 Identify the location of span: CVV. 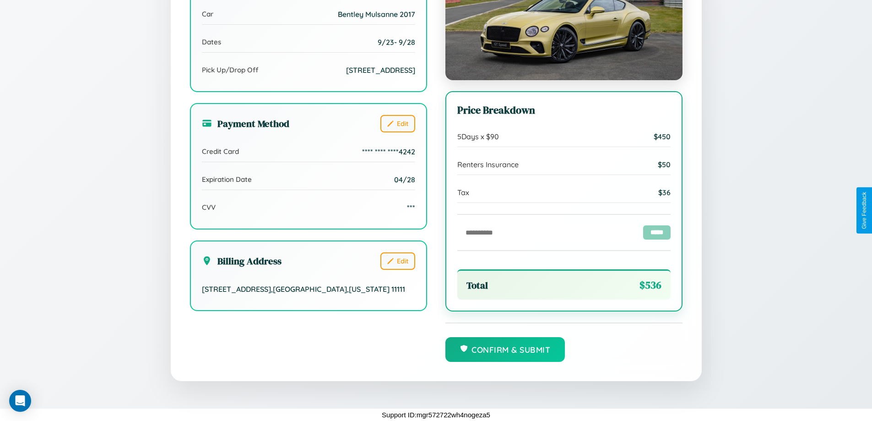
(209, 207).